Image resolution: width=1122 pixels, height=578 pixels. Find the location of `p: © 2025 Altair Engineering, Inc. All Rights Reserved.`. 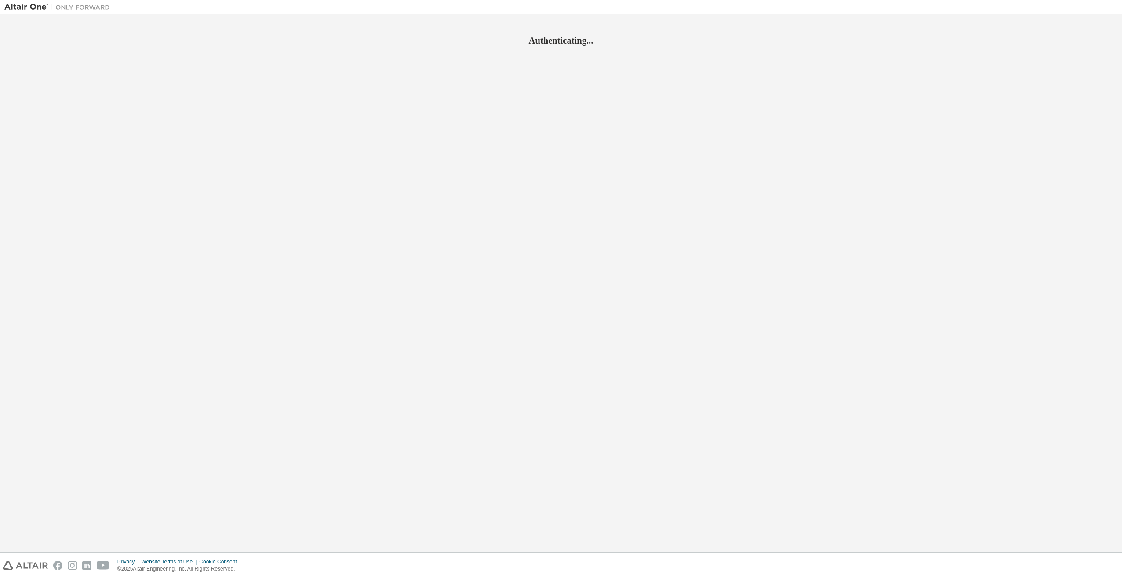

p: © 2025 Altair Engineering, Inc. All Rights Reserved. is located at coordinates (180, 568).